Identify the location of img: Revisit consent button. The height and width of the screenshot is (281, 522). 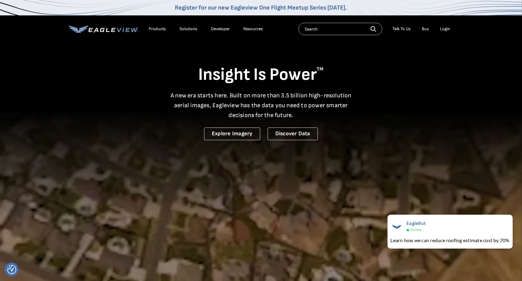
(12, 270).